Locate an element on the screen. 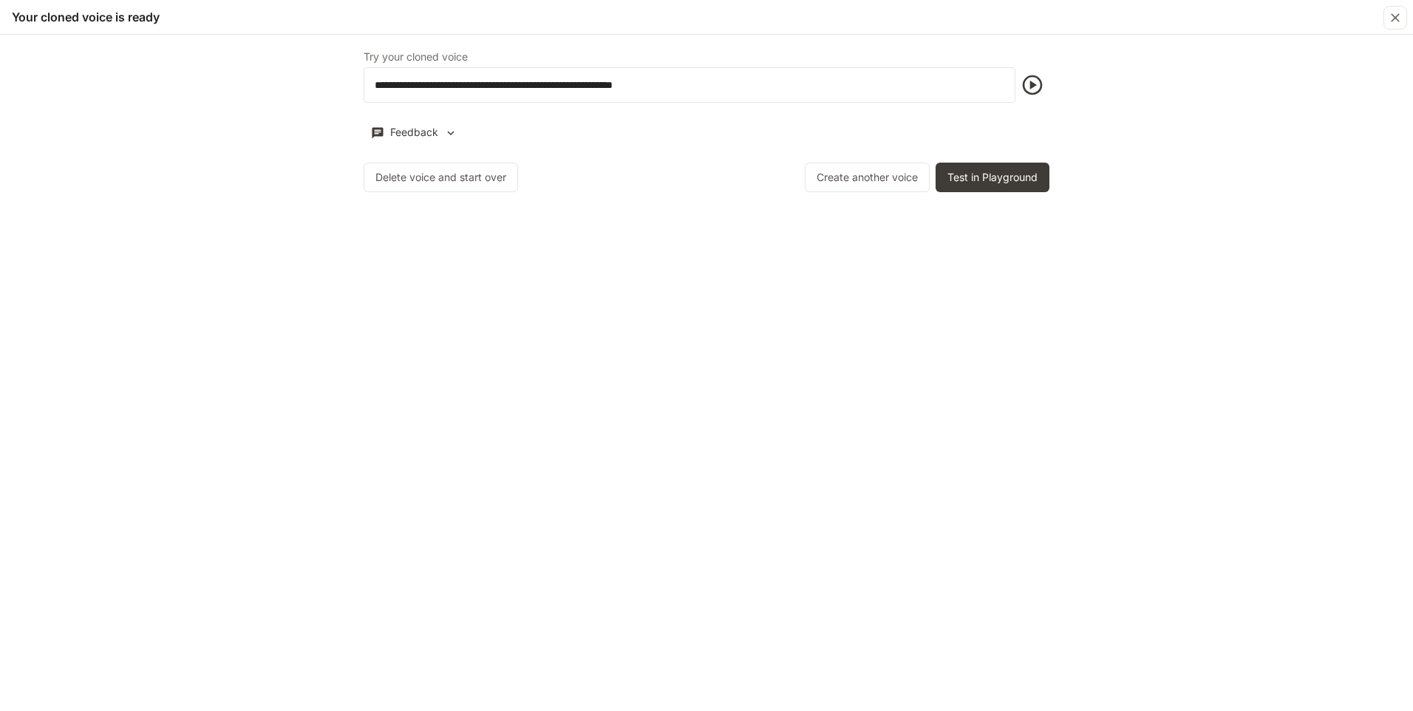 The width and height of the screenshot is (1413, 711). p: Try your cloned voice is located at coordinates (415, 57).